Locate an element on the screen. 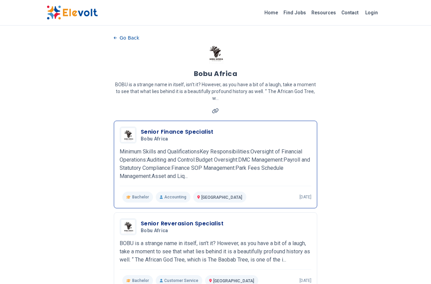 This screenshot has width=431, height=284. p: Minimum Skills and QualificationsKey Responsibilities:Oversight of Financial Operations:Auditing ... is located at coordinates (215, 164).